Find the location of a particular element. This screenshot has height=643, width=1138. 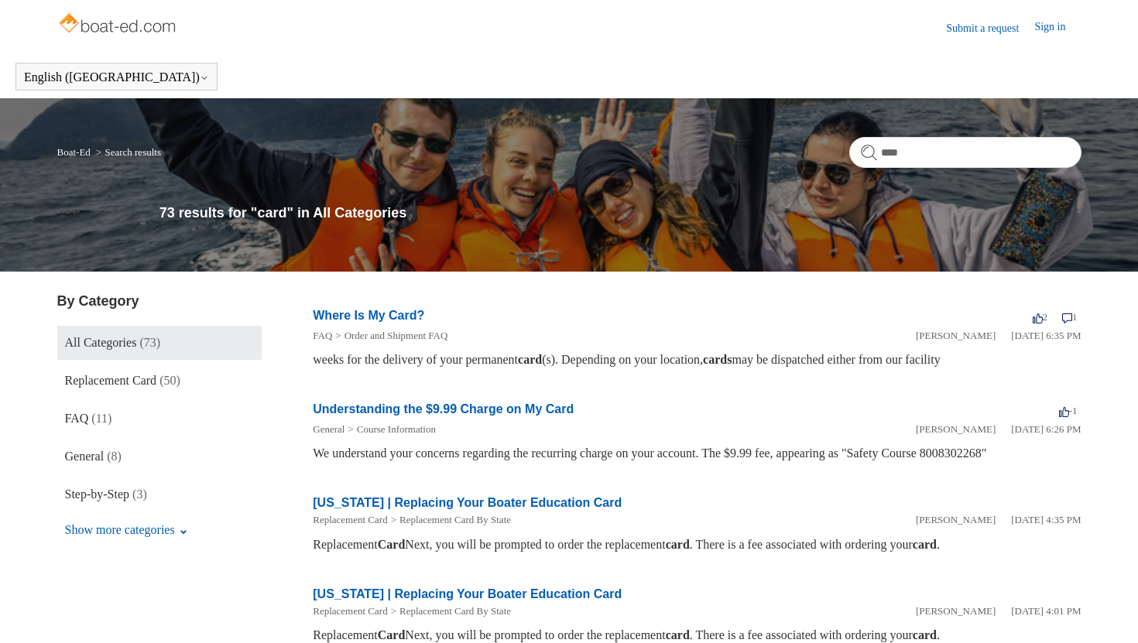

a: Order and Shipment FAQ is located at coordinates (396, 335).